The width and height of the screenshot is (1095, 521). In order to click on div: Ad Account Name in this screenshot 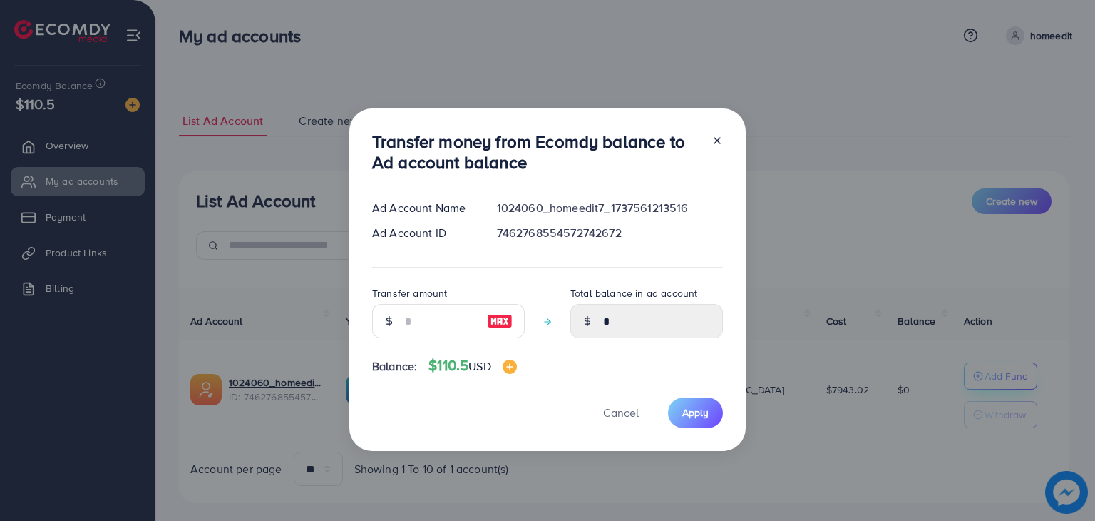, I will do `click(423, 208)`.